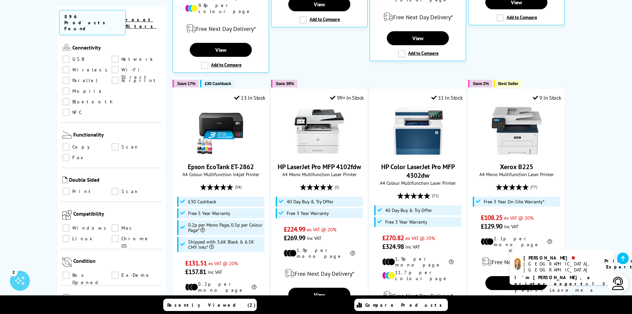  What do you see at coordinates (87, 147) in the screenshot?
I see `a: Copy` at bounding box center [87, 147].